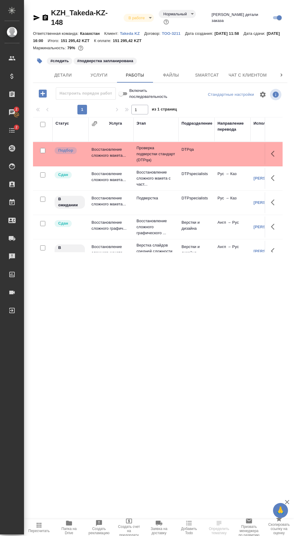 This screenshot has height=536, width=294. What do you see at coordinates (233, 126) in the screenshot?
I see `div: Направление перевода` at bounding box center [233, 126].